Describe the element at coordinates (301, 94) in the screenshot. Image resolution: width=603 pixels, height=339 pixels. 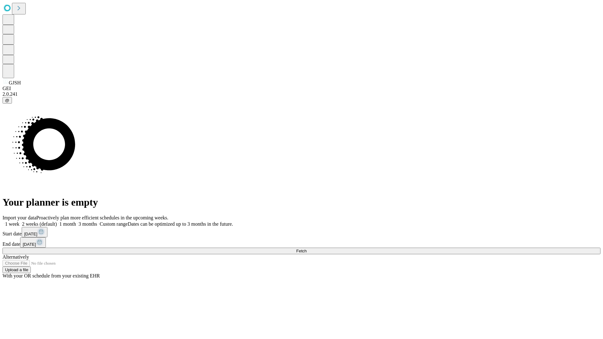
I see `div: 2.0.241` at that location.